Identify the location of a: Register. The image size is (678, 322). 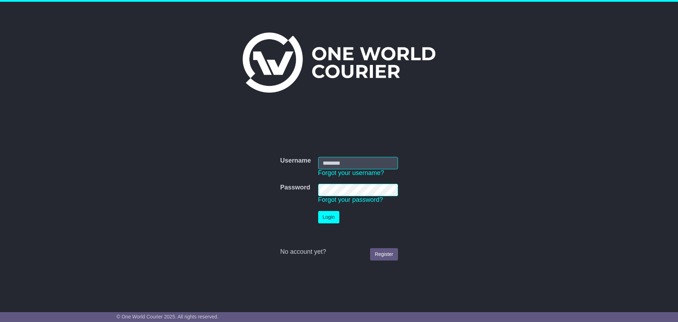
(384, 254).